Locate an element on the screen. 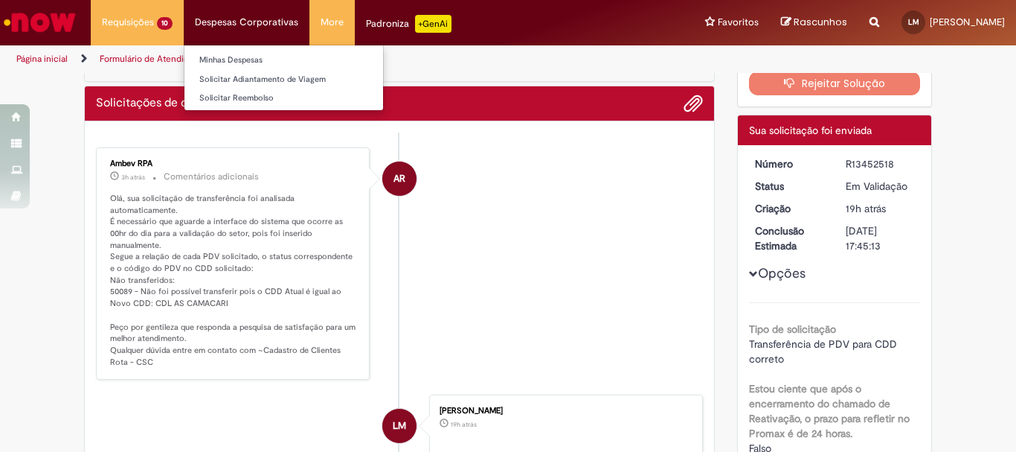 The height and width of the screenshot is (452, 1016). b: Tipo de solicitação is located at coordinates (792, 329).